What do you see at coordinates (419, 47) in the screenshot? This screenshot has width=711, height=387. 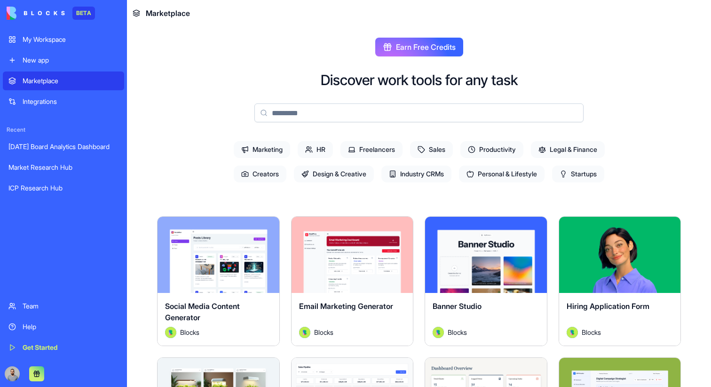 I see `button: Earn Free Credits` at bounding box center [419, 47].